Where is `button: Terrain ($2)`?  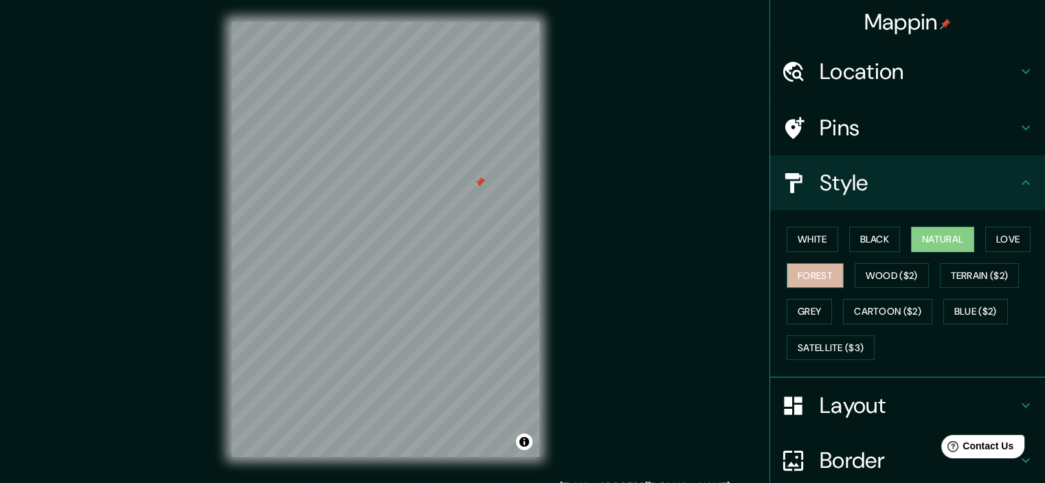 button: Terrain ($2) is located at coordinates (980, 275).